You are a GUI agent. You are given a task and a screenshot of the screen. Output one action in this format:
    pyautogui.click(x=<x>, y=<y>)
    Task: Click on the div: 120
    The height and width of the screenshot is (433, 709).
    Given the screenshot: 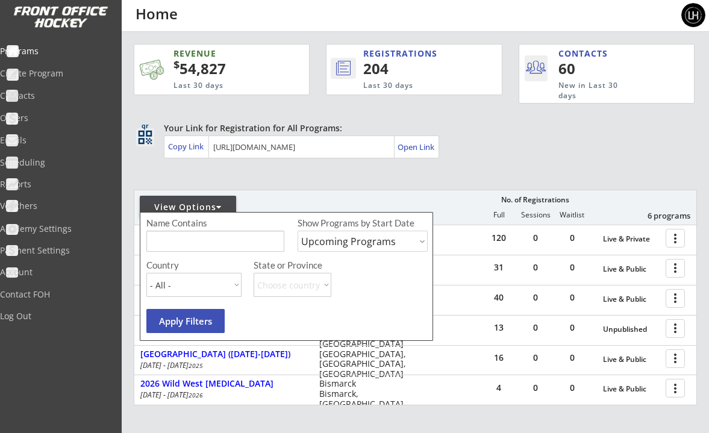 What is the action you would take?
    pyautogui.click(x=499, y=238)
    